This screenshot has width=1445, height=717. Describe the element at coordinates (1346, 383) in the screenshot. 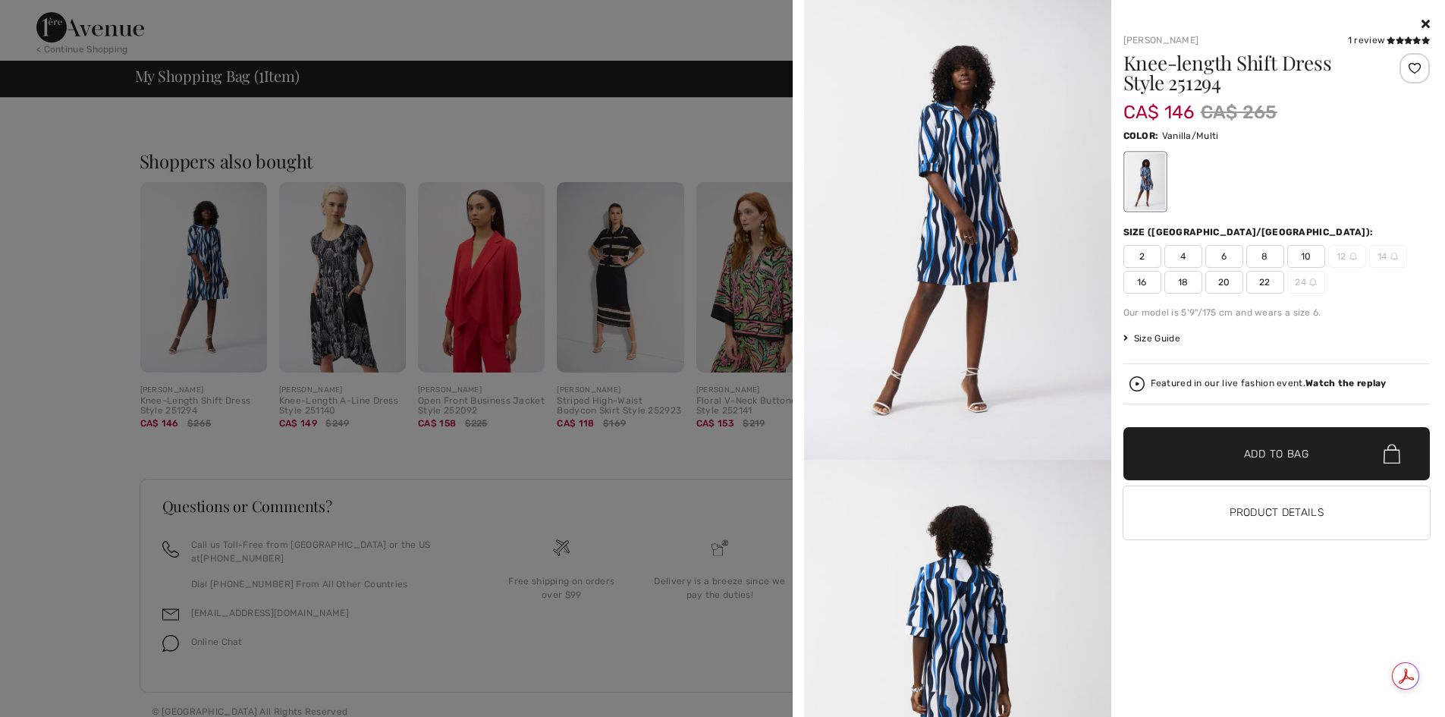

I see `strong: Watch the replay` at that location.